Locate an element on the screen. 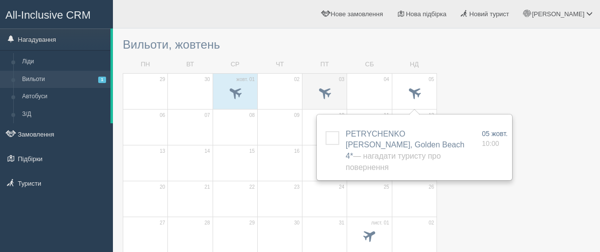 Image resolution: width=600 pixels, height=252 pixels. span: 21 is located at coordinates (207, 187).